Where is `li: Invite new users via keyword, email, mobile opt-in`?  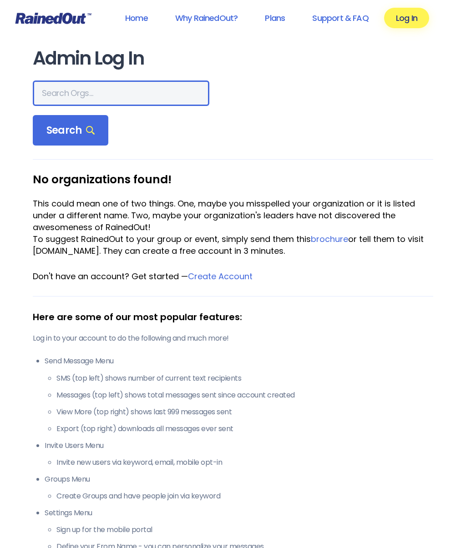 li: Invite new users via keyword, email, mobile opt-in is located at coordinates (245, 463).